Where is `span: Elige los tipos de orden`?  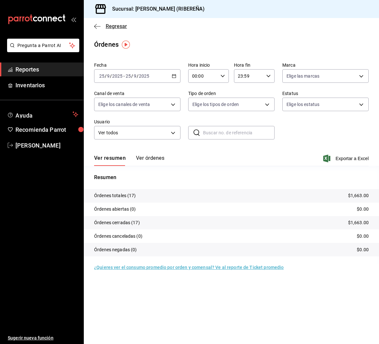 span: Elige los tipos de orden is located at coordinates (215, 104).